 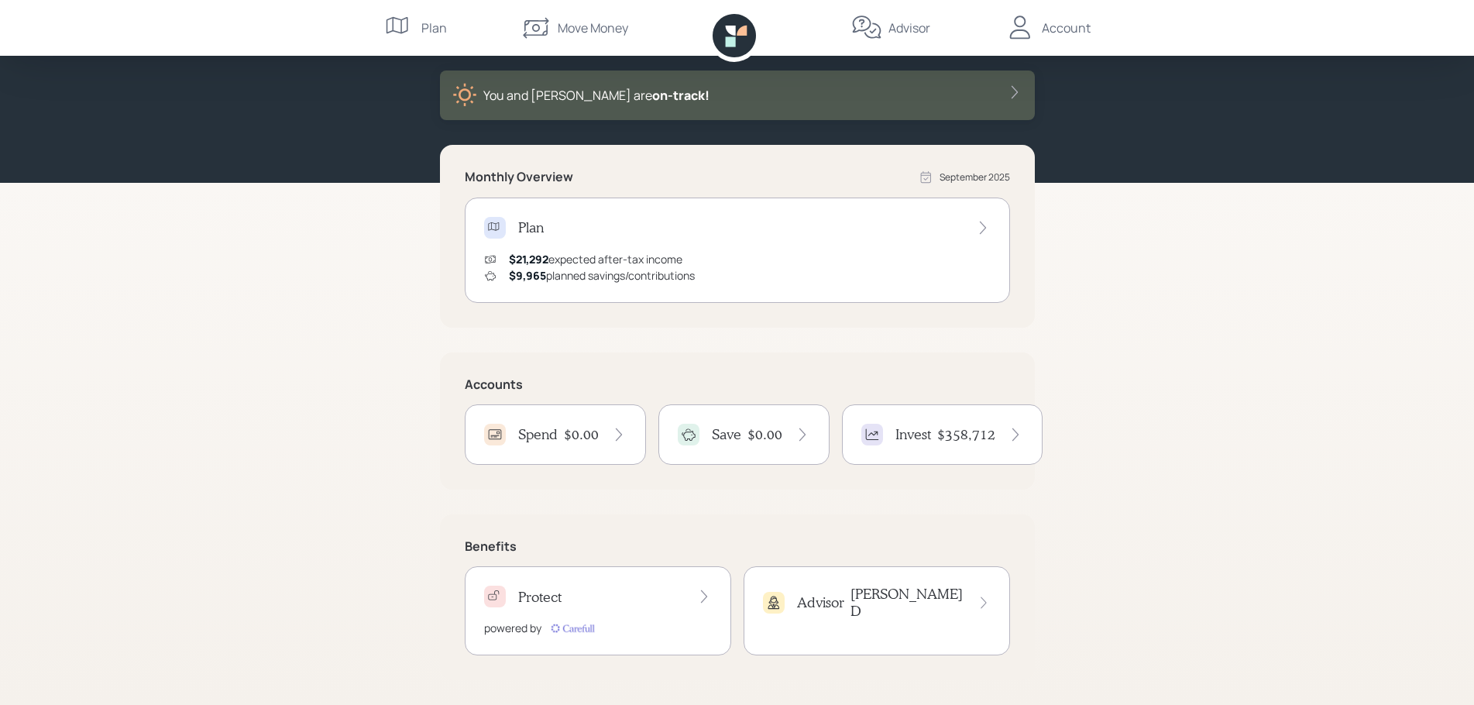 I want to click on div: Move Money, so click(x=592, y=28).